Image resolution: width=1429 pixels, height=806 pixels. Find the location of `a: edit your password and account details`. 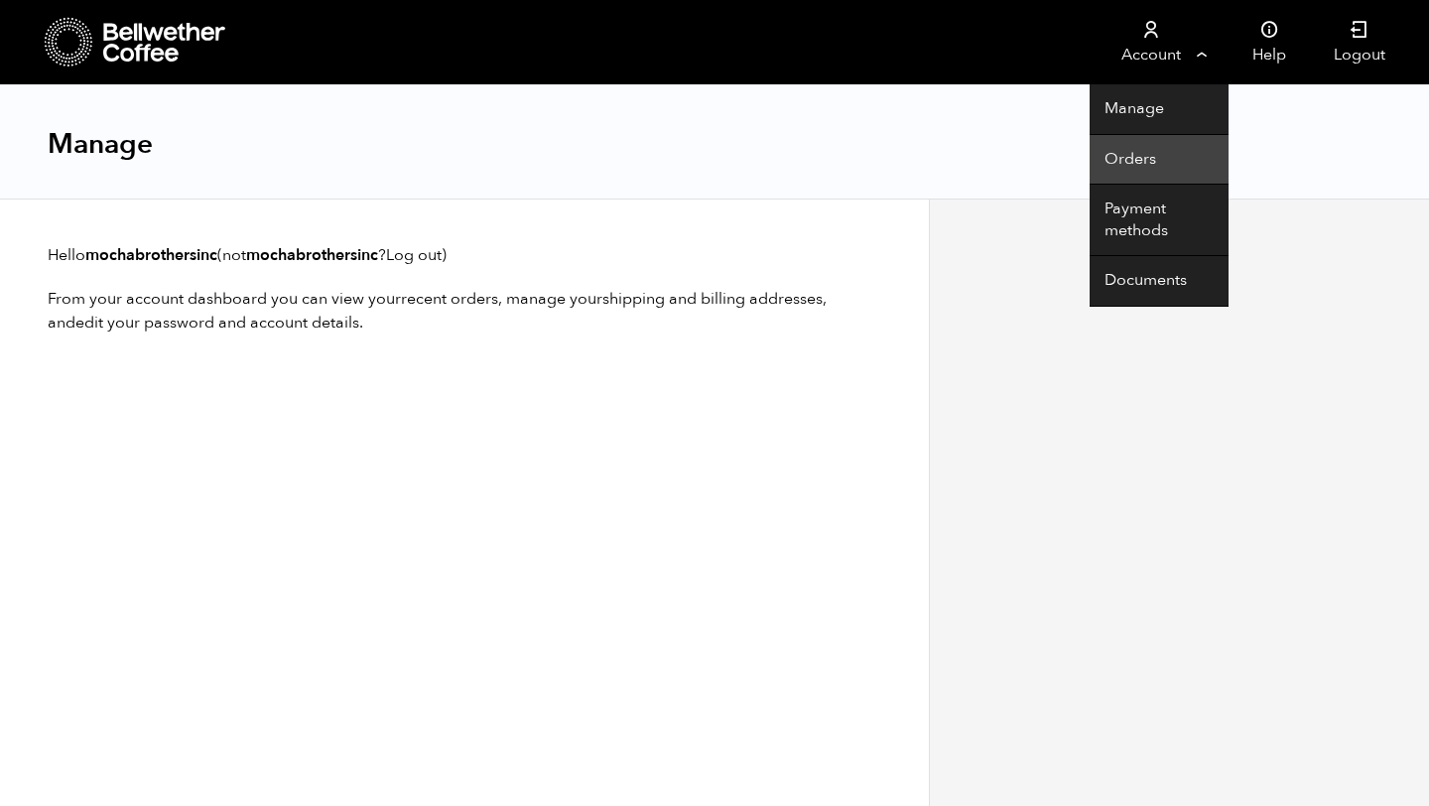

a: edit your password and account details is located at coordinates (217, 322).